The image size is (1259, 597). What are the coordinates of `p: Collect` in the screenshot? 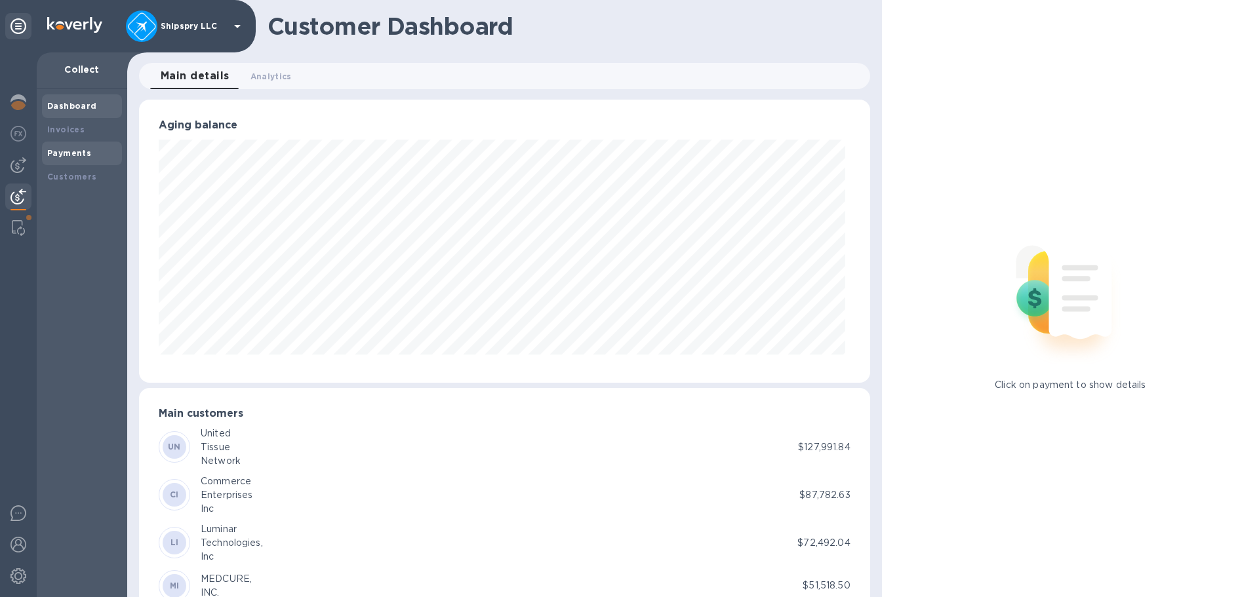 It's located at (82, 70).